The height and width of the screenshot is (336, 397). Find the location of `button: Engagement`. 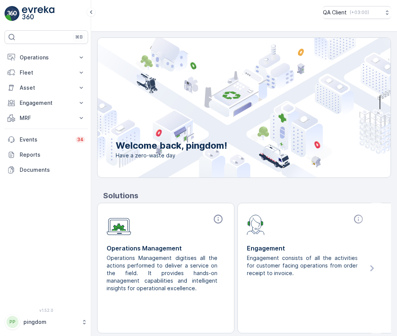

button: Engagement is located at coordinates (46, 103).